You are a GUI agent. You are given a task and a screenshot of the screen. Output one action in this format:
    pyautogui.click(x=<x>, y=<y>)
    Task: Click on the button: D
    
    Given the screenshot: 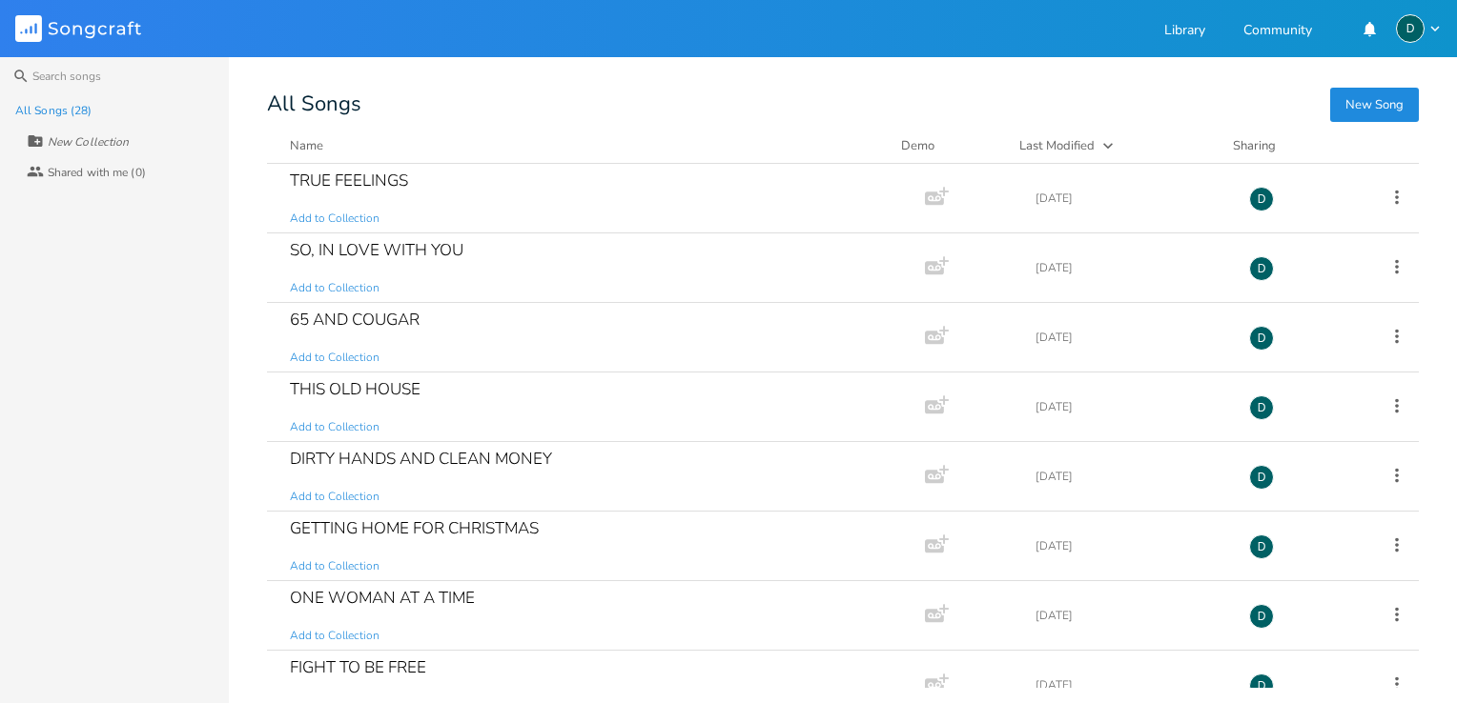 What is the action you would take?
    pyautogui.click(x=1418, y=29)
    